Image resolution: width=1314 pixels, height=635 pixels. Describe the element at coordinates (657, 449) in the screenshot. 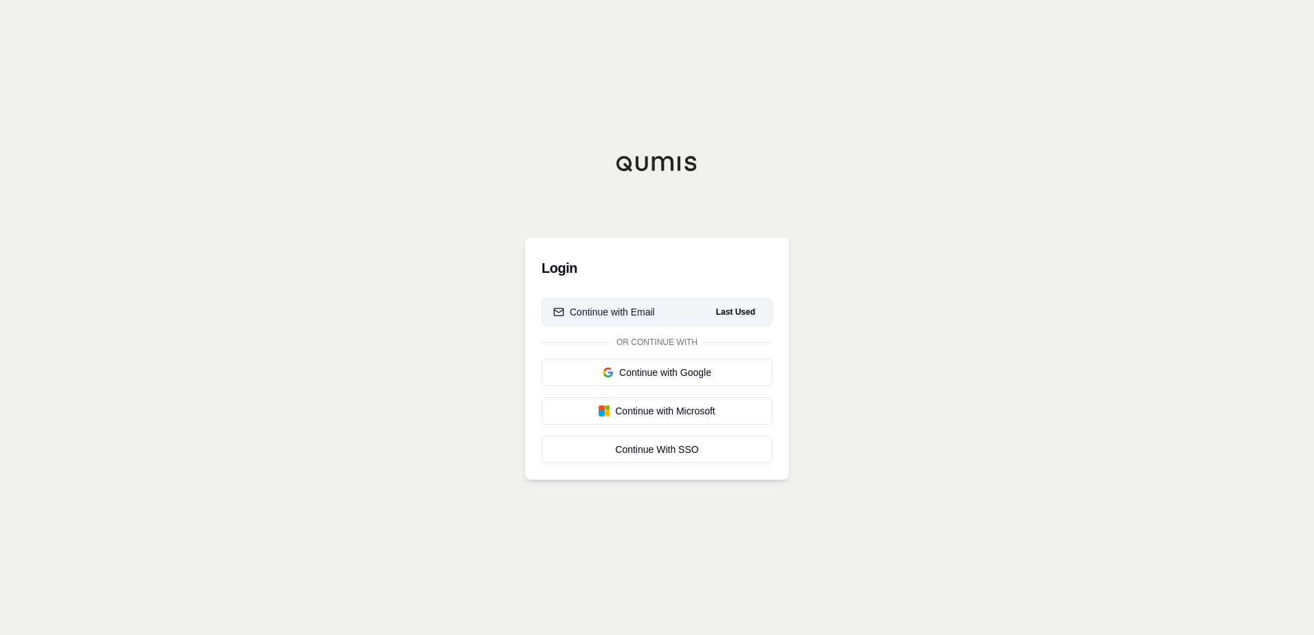

I see `a: Continue With SSO` at that location.